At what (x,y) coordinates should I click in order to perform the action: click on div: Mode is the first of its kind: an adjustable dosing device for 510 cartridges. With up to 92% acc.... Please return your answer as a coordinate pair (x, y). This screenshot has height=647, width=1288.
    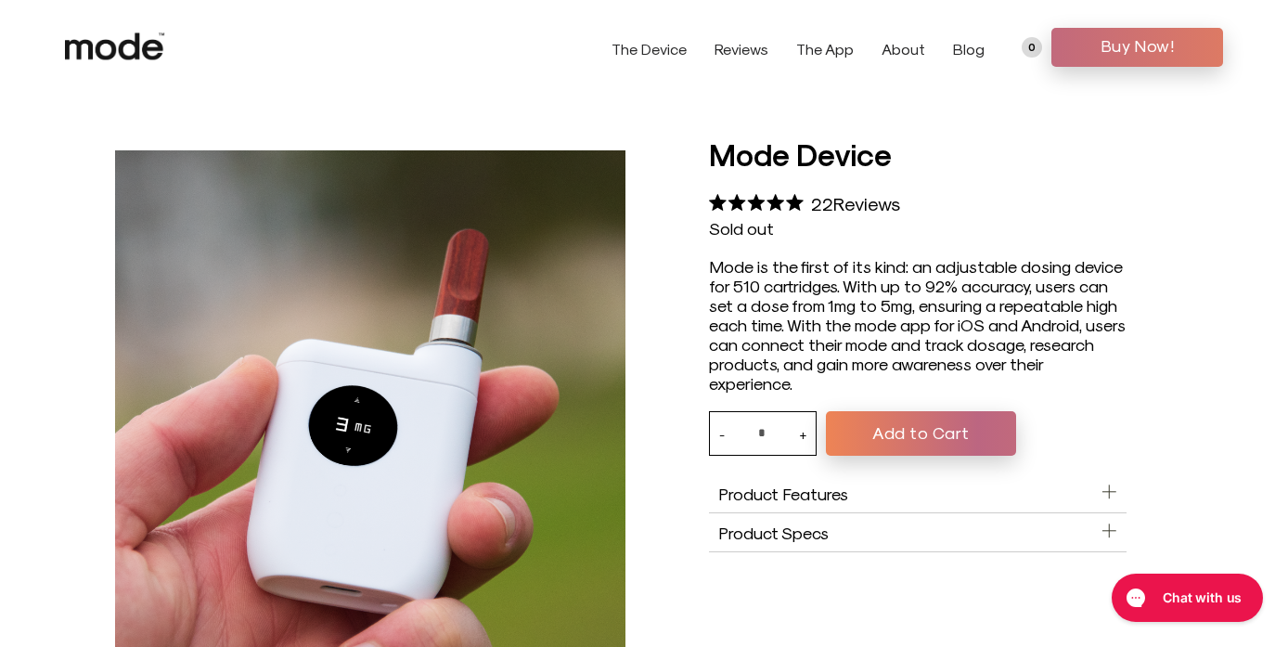
    Looking at the image, I should click on (918, 324).